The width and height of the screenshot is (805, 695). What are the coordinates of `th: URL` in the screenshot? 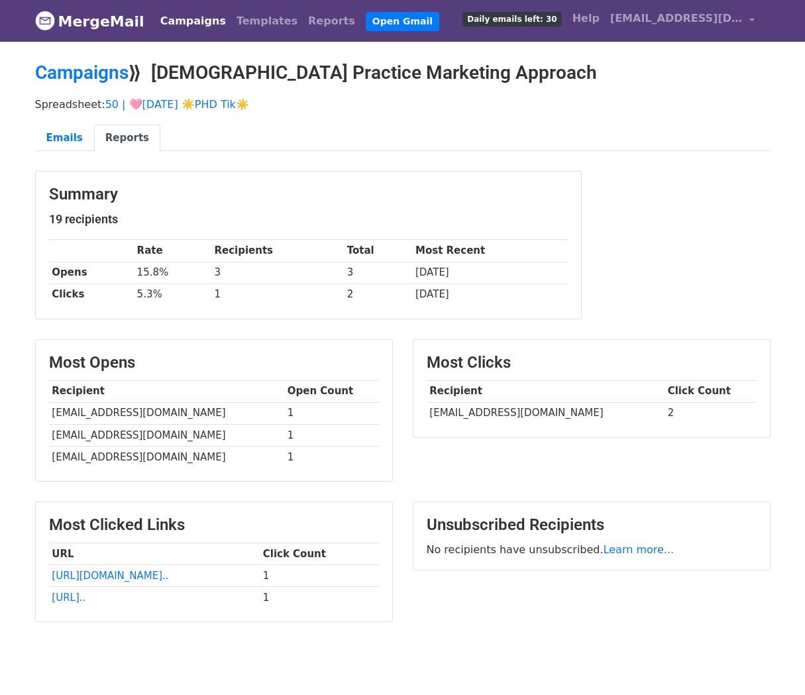 It's located at (154, 553).